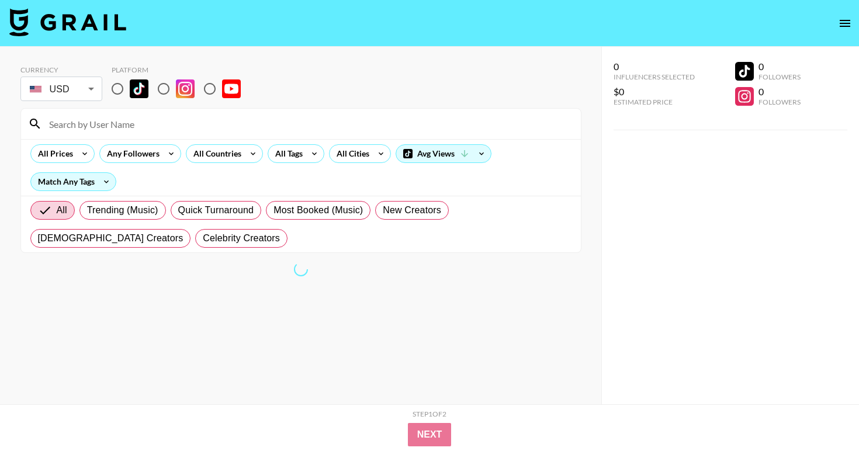  Describe the element at coordinates (654, 102) in the screenshot. I see `div: Estimated Price` at that location.